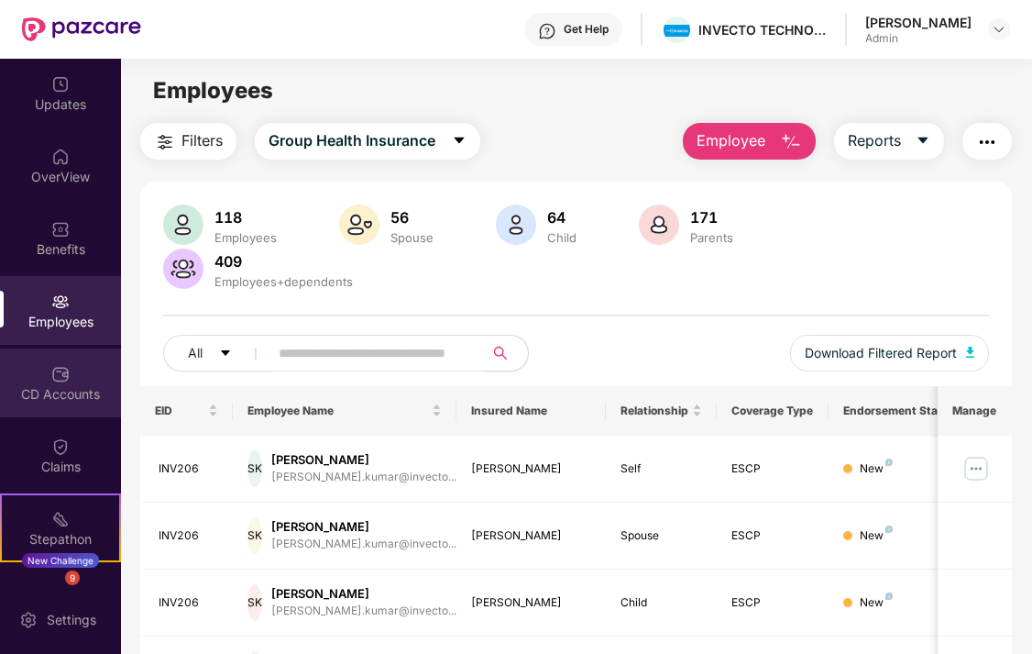  I want to click on img: svg+xml;base64,PHN2ZyBpZD0iSGVscC0zMngzMiIgeG1sbnM9Imh0dHA6Ly93d3cudzMub3JnLzIwMDAvc3ZnIiB3aWR0aD..., so click(547, 31).